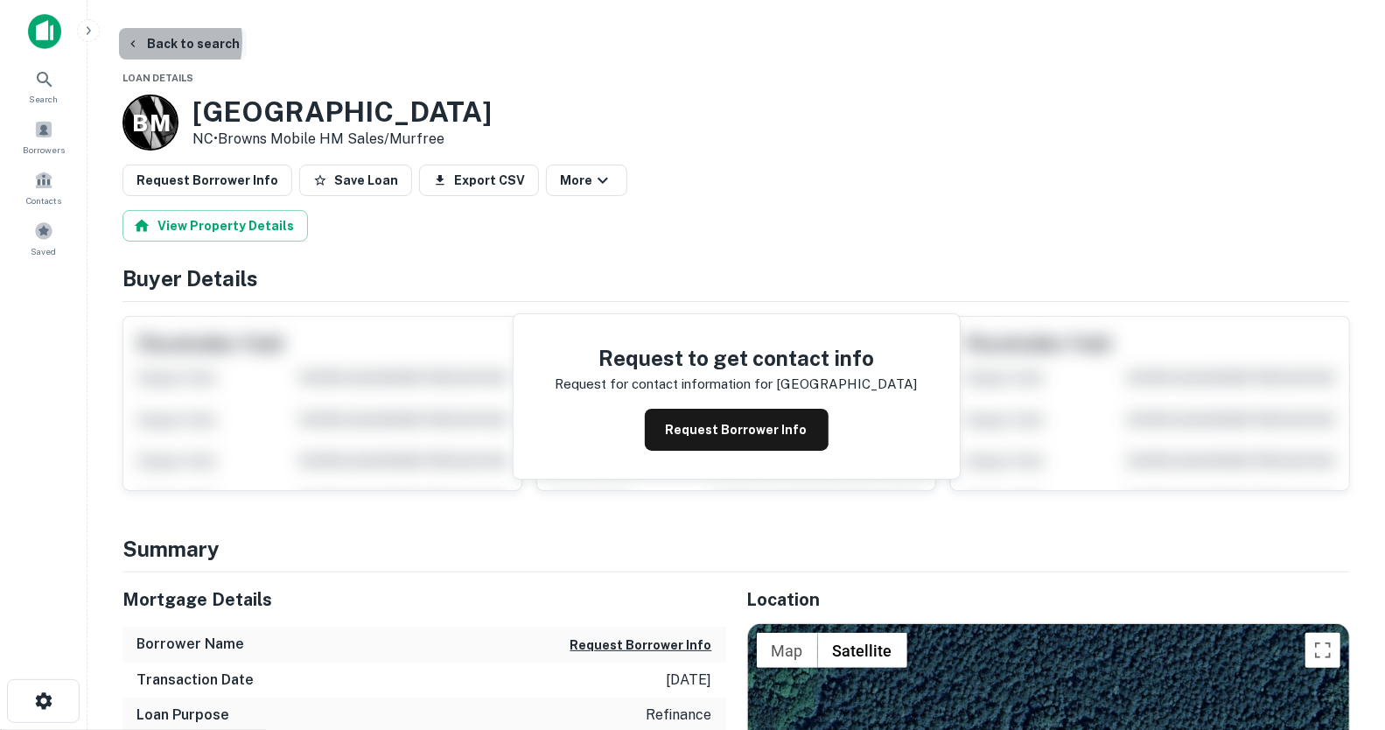  Describe the element at coordinates (44, 86) in the screenshot. I see `div: Search` at that location.